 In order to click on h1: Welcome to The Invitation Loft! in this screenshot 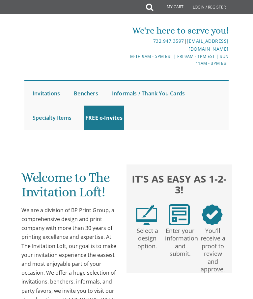, I will do `click(70, 187)`.